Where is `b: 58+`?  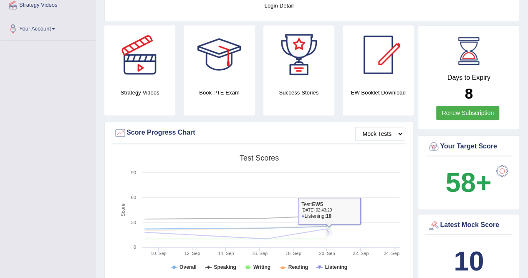
b: 58+ is located at coordinates (469, 182).